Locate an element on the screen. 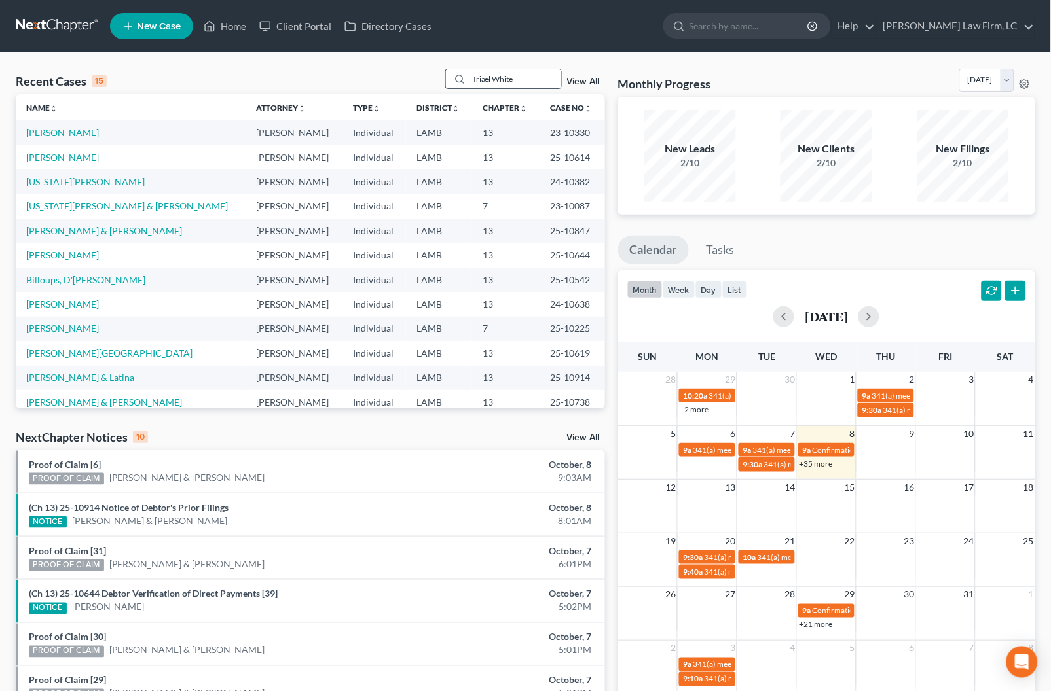  span: 24 is located at coordinates (968, 541).